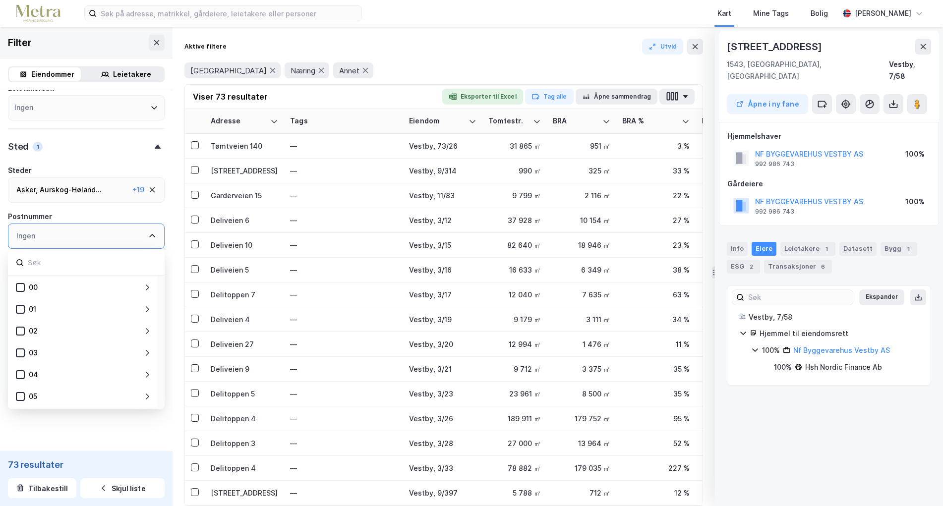  What do you see at coordinates (244, 220) in the screenshot?
I see `div: Deliveien 6` at bounding box center [244, 220].